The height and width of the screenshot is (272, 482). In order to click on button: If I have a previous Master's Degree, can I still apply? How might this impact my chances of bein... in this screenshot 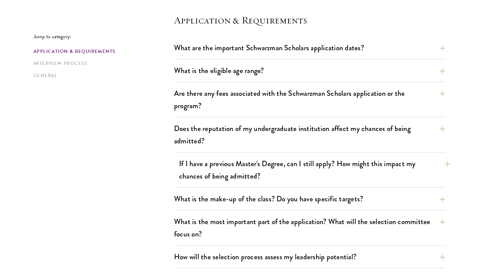, I will do `click(315, 170)`.